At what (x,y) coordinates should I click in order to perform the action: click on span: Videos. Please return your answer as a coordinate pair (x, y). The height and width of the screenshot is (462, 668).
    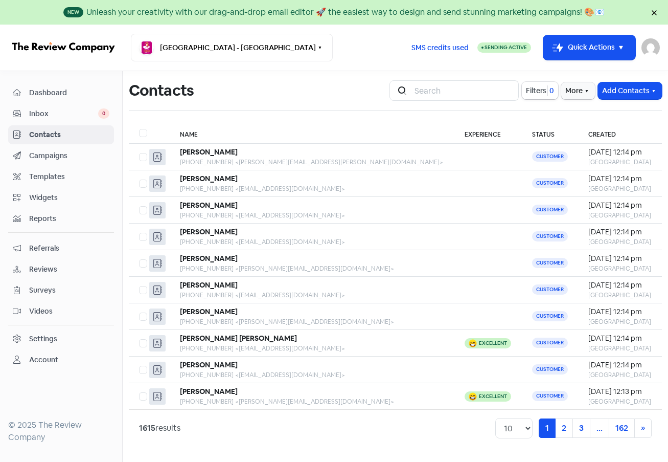
    Looking at the image, I should click on (69, 311).